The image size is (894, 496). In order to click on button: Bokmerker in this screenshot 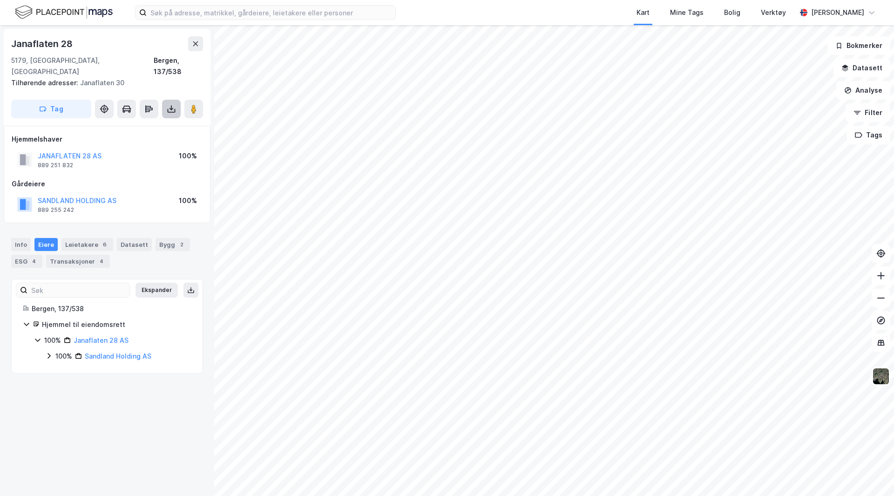, I will do `click(858, 46)`.